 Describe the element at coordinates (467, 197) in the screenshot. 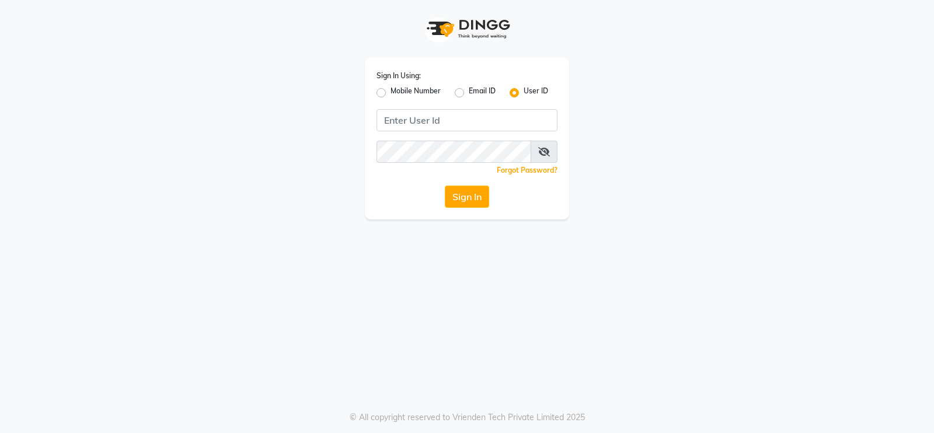

I see `button: Sign In` at that location.